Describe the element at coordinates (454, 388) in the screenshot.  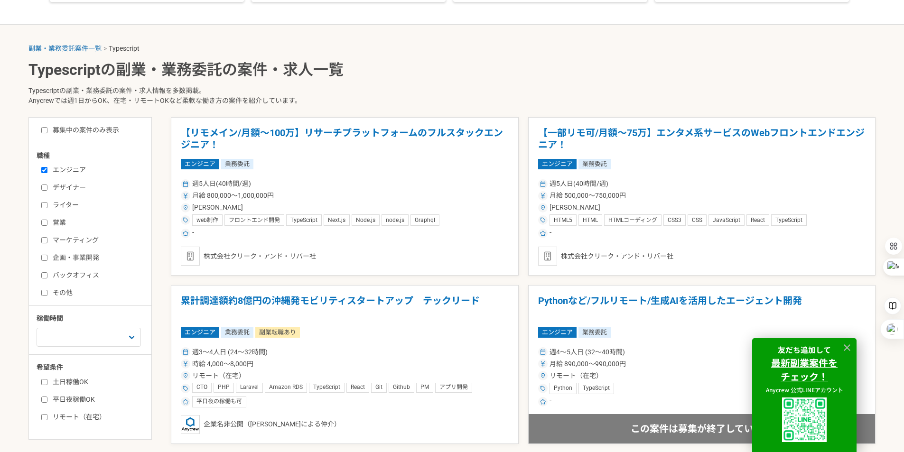
I see `span: アプリ開発` at that location.